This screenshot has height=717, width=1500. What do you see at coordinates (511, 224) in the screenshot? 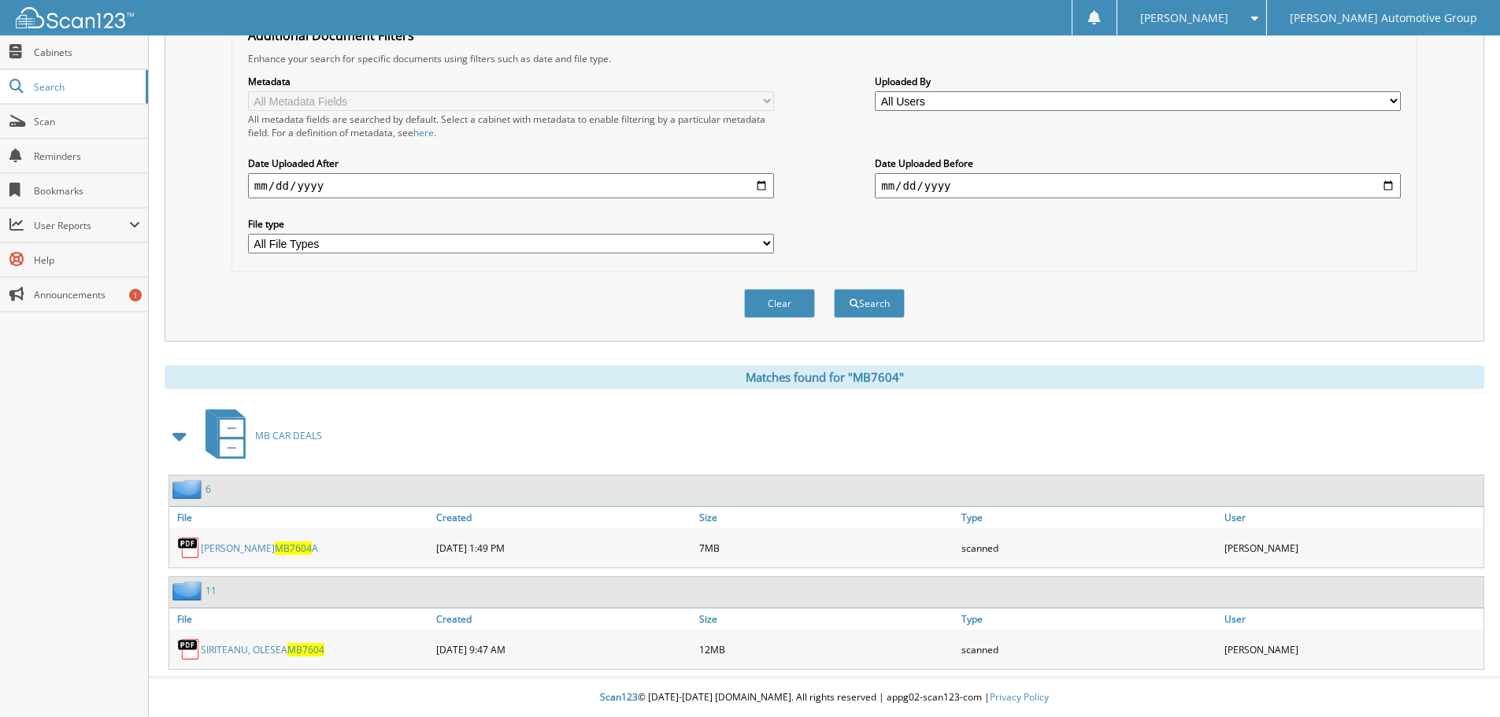
I see `label: File type` at bounding box center [511, 224].